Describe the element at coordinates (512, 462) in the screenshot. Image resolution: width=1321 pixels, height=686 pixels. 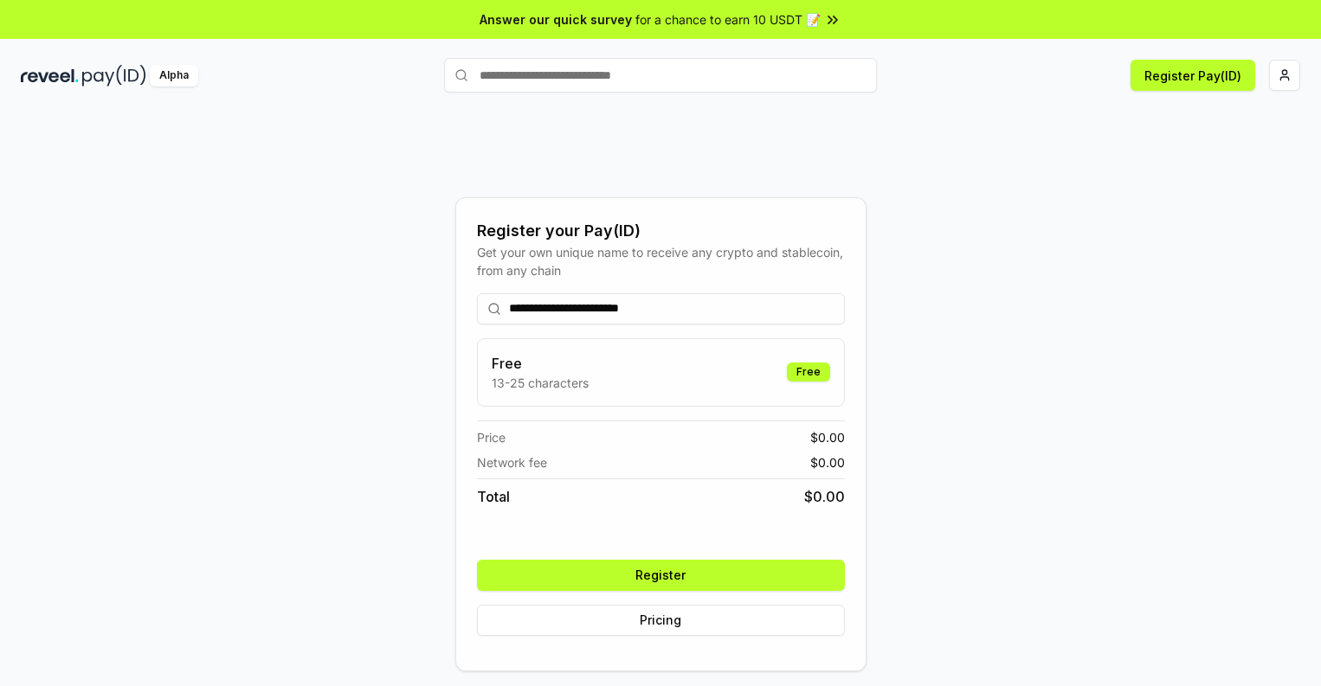
I see `span: Network fee` at that location.